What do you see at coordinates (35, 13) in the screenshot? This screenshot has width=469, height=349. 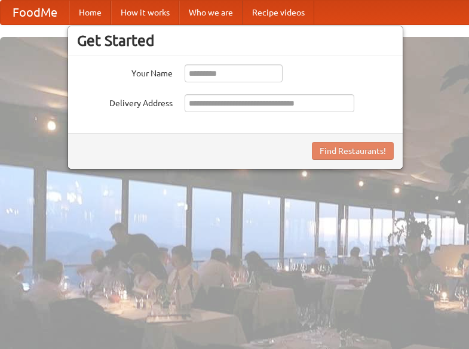 I see `a: FoodMe` at bounding box center [35, 13].